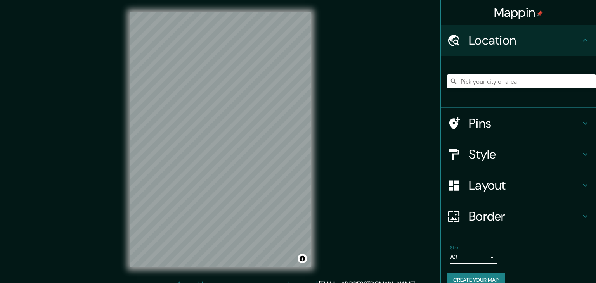 The width and height of the screenshot is (596, 283). What do you see at coordinates (522, 82) in the screenshot?
I see `input: Pick your city or area` at bounding box center [522, 82].